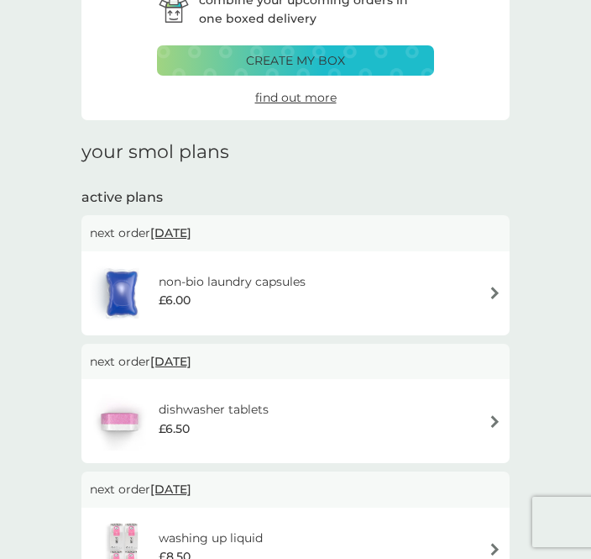  I want to click on button: create my box, so click(296, 60).